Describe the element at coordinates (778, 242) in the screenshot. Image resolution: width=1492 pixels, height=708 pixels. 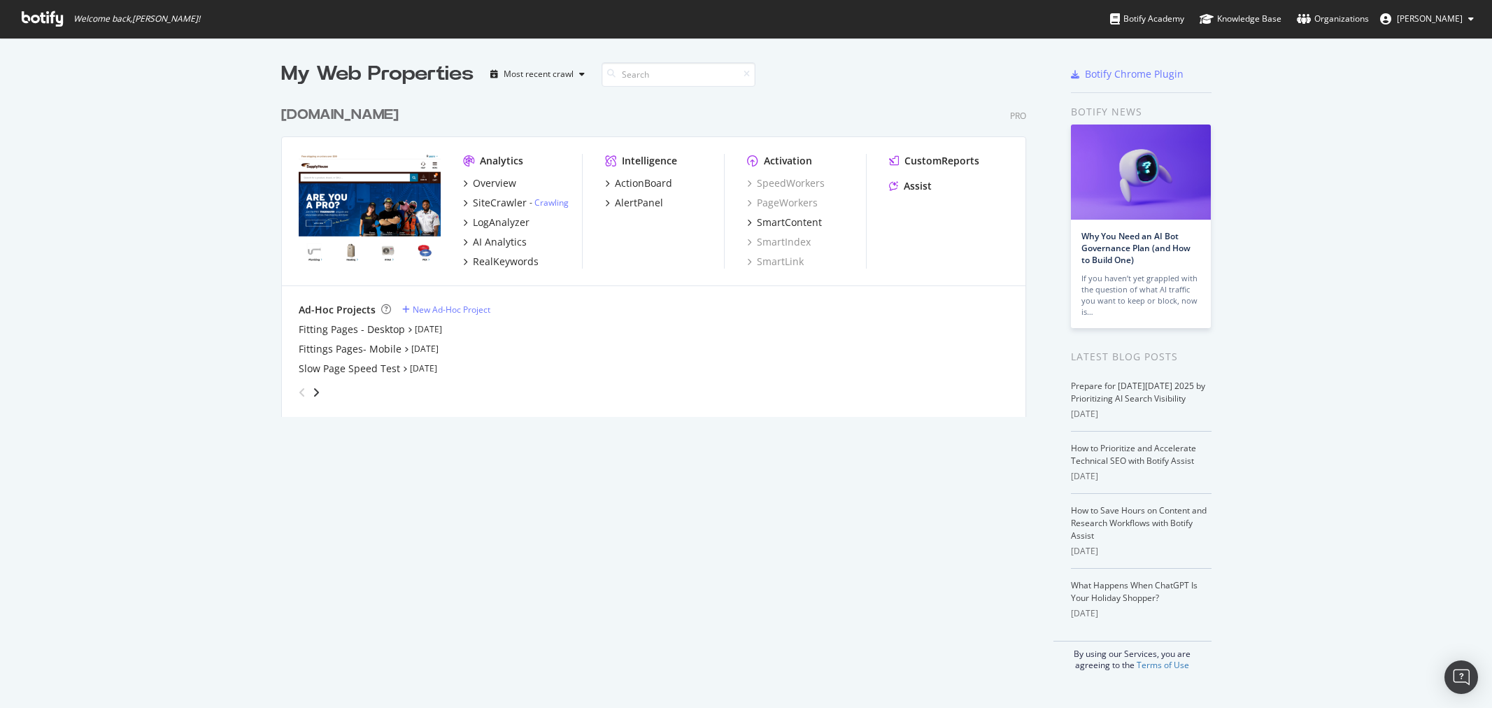
I see `a: SmartIndex` at that location.